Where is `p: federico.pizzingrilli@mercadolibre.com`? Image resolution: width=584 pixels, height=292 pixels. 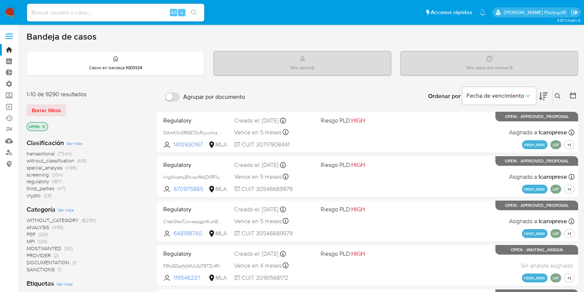
p: federico.pizzingrilli@mercadolibre.com is located at coordinates (536, 12).